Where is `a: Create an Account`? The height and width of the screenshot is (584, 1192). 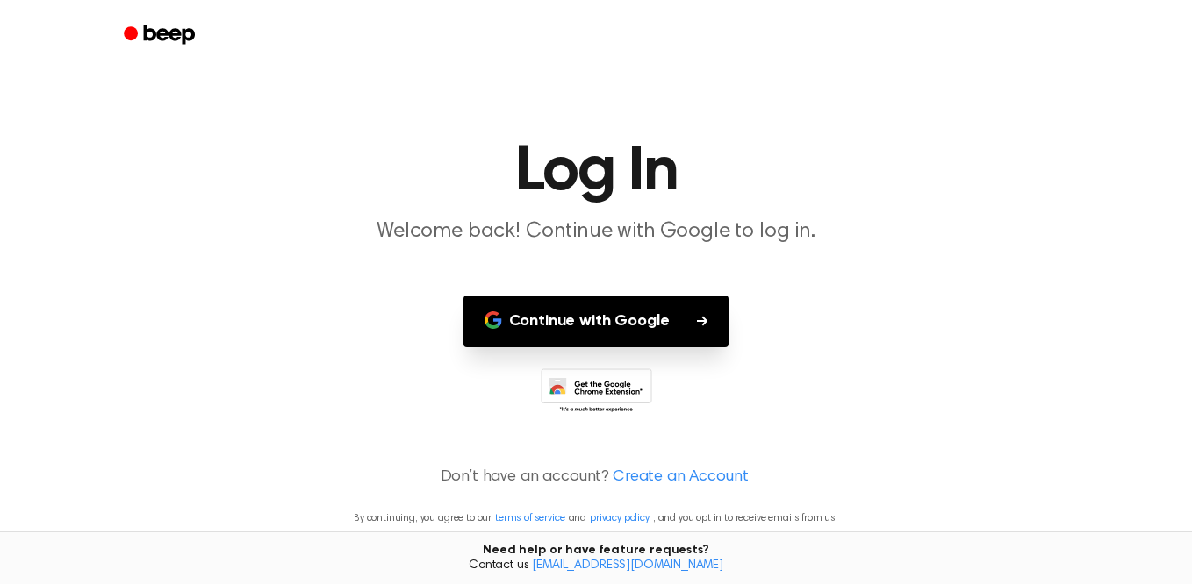
a: Create an Account is located at coordinates (680, 477).